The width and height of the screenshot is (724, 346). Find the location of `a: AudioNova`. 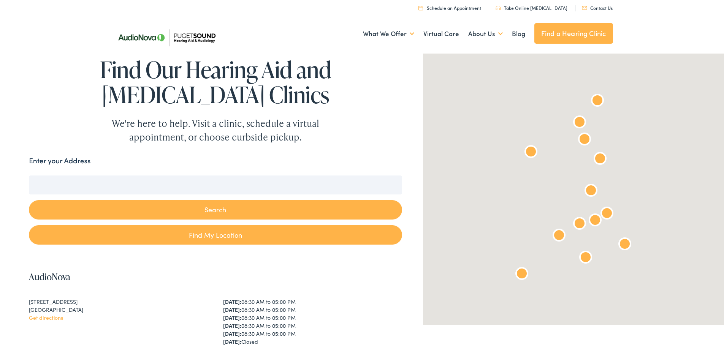

a: AudioNova is located at coordinates (49, 277).